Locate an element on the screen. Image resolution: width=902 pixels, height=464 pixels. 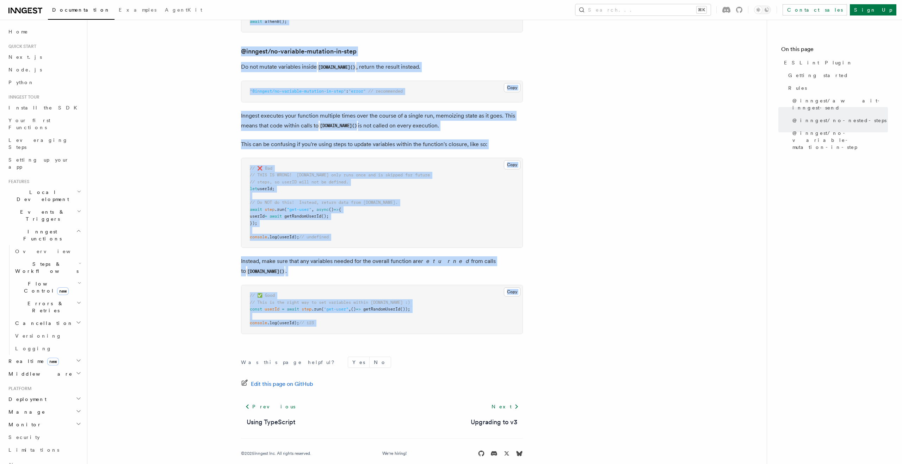
a: Versioning is located at coordinates (48, 336).